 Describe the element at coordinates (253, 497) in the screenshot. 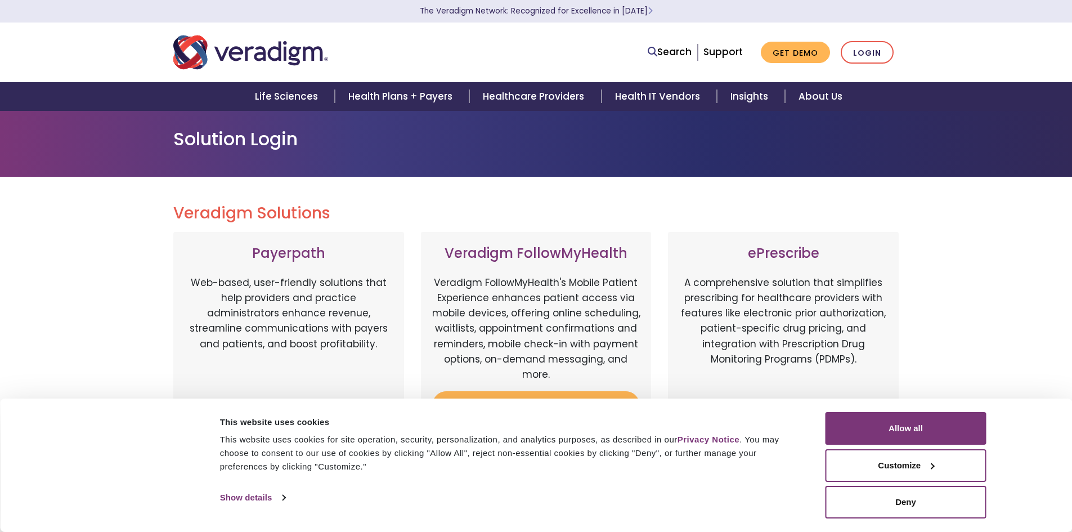

I see `a: Show details` at that location.